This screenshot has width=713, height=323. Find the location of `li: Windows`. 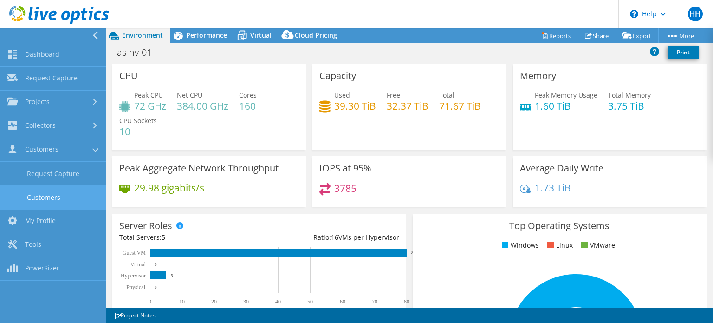

li: Windows is located at coordinates (519, 245).